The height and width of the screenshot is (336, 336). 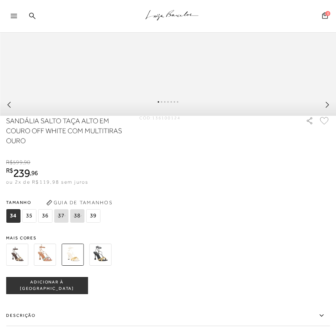 I want to click on img: SANDÁLIA SALTO TAÇA ALTO EM COURO CARAMELO COM MULTITIRAS COLORIDAS, so click(x=45, y=255).